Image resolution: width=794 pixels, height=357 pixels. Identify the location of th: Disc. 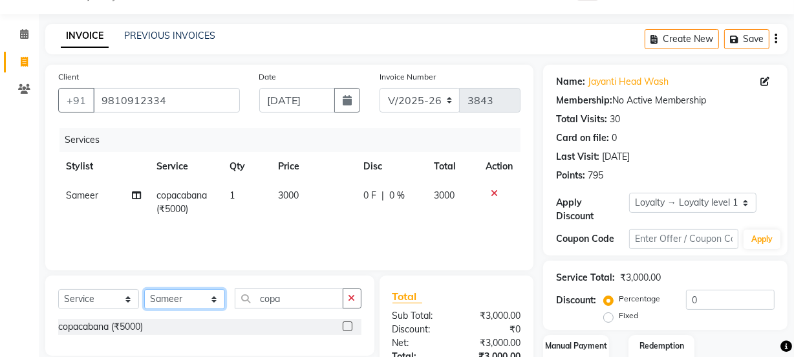
(390, 166).